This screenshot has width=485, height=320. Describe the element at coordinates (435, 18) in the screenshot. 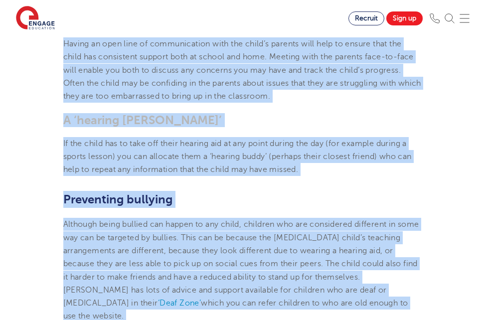

I see `img: Phone` at that location.